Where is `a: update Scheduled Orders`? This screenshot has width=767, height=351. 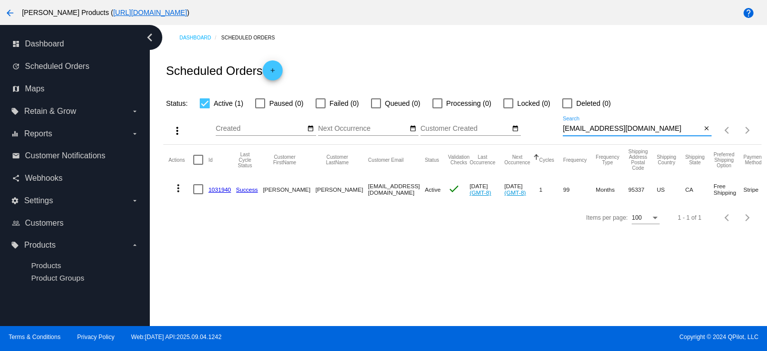 a: update Scheduled Orders is located at coordinates (75, 66).